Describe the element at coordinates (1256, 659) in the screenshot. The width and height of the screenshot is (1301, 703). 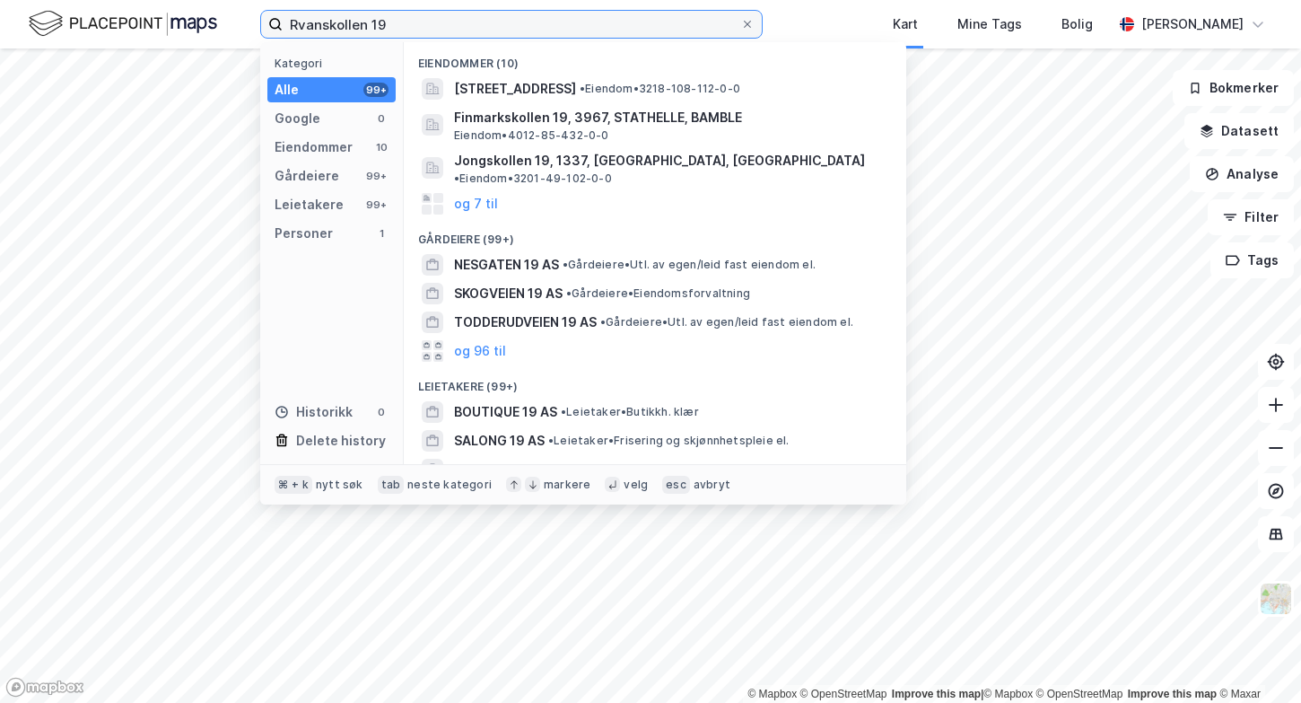
I see `div: Chat Widget` at that location.